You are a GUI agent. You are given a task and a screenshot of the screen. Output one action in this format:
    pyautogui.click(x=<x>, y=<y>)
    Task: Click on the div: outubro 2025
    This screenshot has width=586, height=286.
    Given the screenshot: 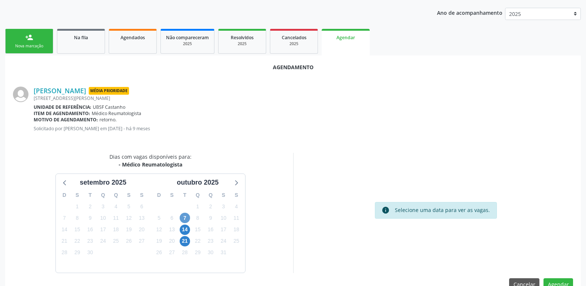 What is the action you would take?
    pyautogui.click(x=197, y=182)
    